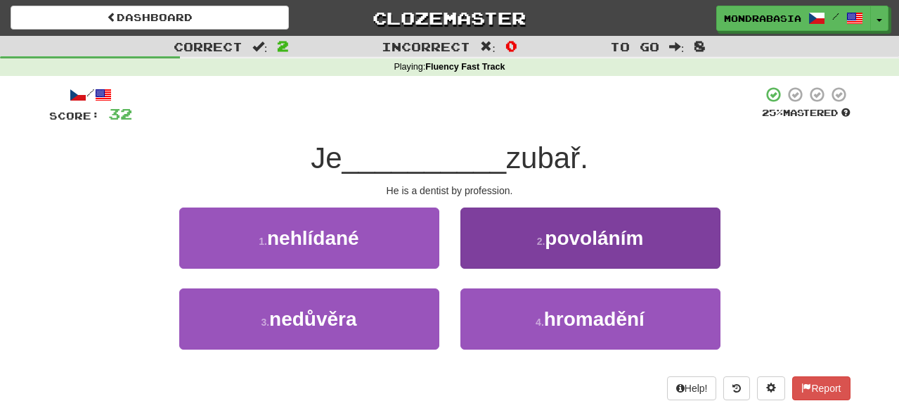 The image size is (899, 420). I want to click on span: Score:, so click(74, 115).